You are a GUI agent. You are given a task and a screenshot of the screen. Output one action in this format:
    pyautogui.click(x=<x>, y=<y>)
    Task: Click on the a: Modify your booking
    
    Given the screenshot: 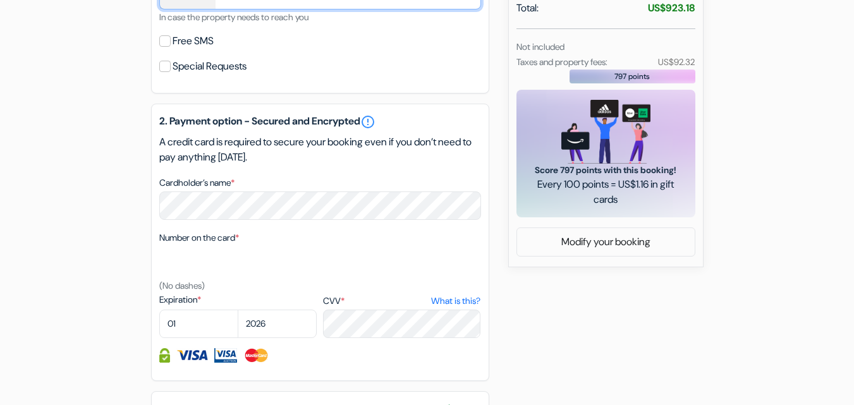 What is the action you would take?
    pyautogui.click(x=606, y=242)
    